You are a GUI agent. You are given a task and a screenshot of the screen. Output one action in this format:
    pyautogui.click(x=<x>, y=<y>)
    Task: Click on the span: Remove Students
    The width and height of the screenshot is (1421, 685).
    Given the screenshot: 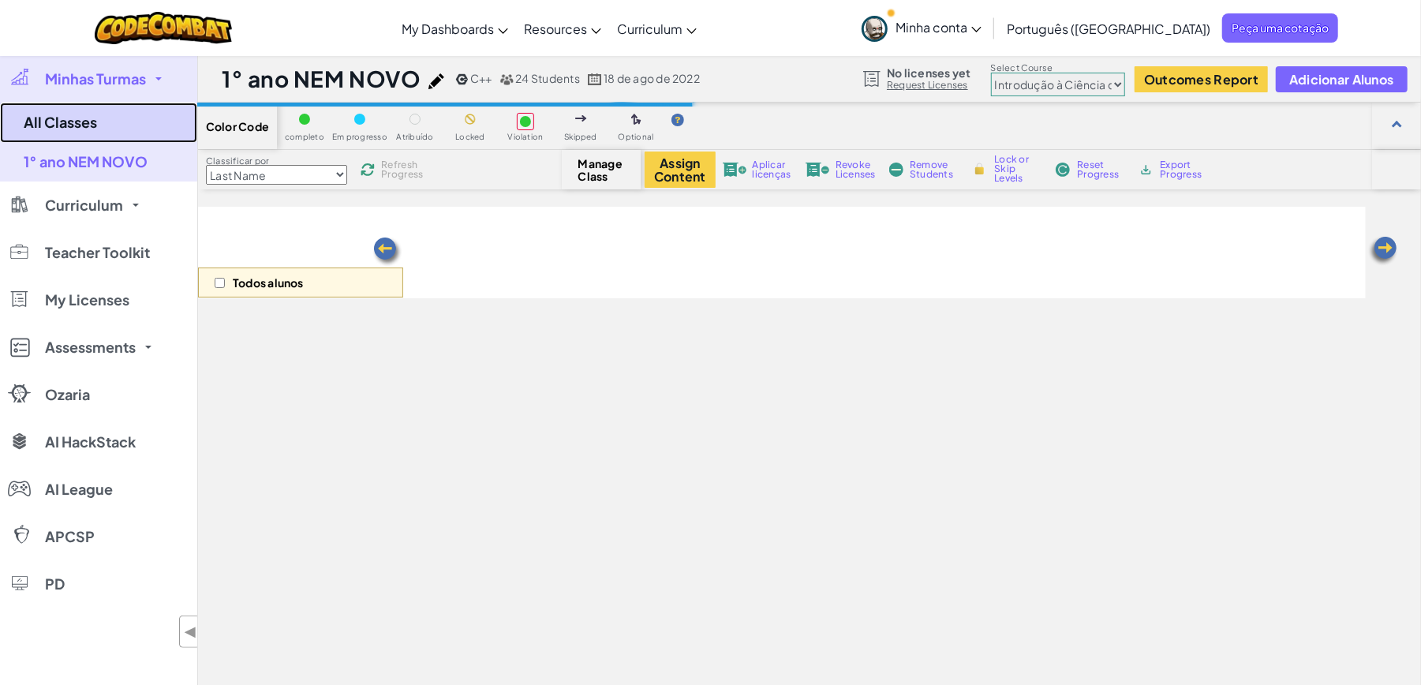 What is the action you would take?
    pyautogui.click(x=934, y=170)
    